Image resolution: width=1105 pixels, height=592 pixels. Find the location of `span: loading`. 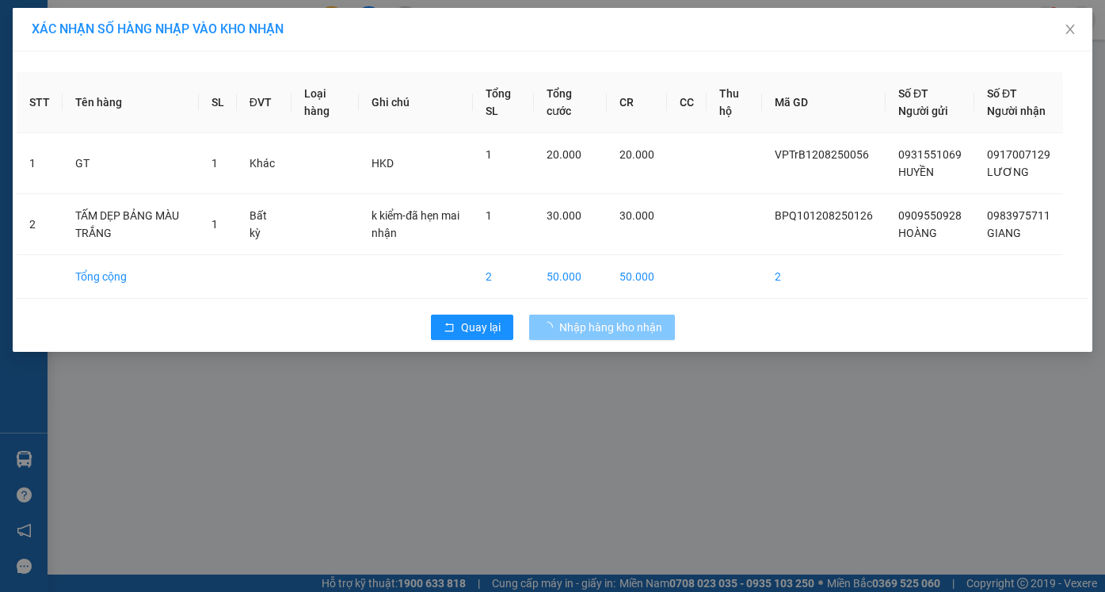

span: loading is located at coordinates (550, 327).